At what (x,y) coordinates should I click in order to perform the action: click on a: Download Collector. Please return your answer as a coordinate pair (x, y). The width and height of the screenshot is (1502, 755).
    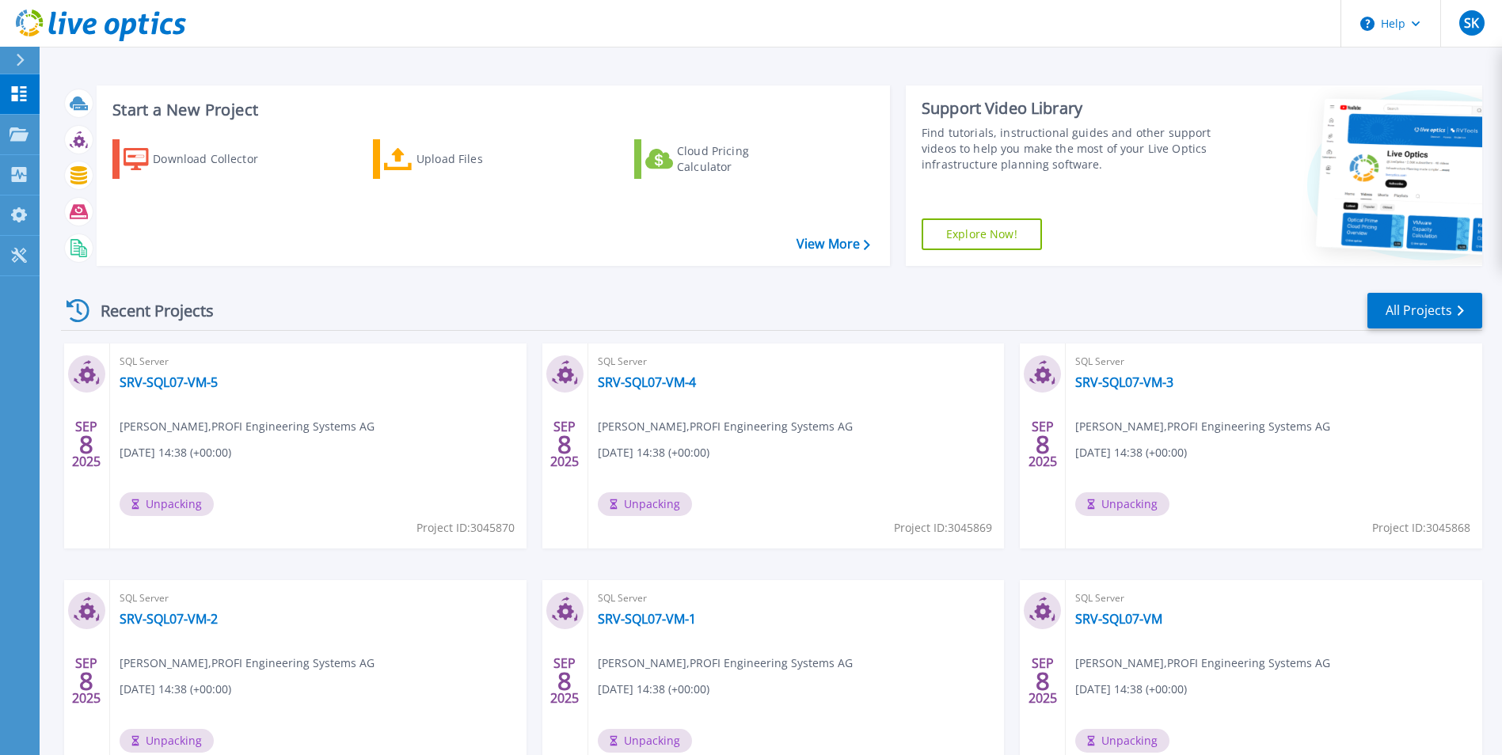
    Looking at the image, I should click on (200, 159).